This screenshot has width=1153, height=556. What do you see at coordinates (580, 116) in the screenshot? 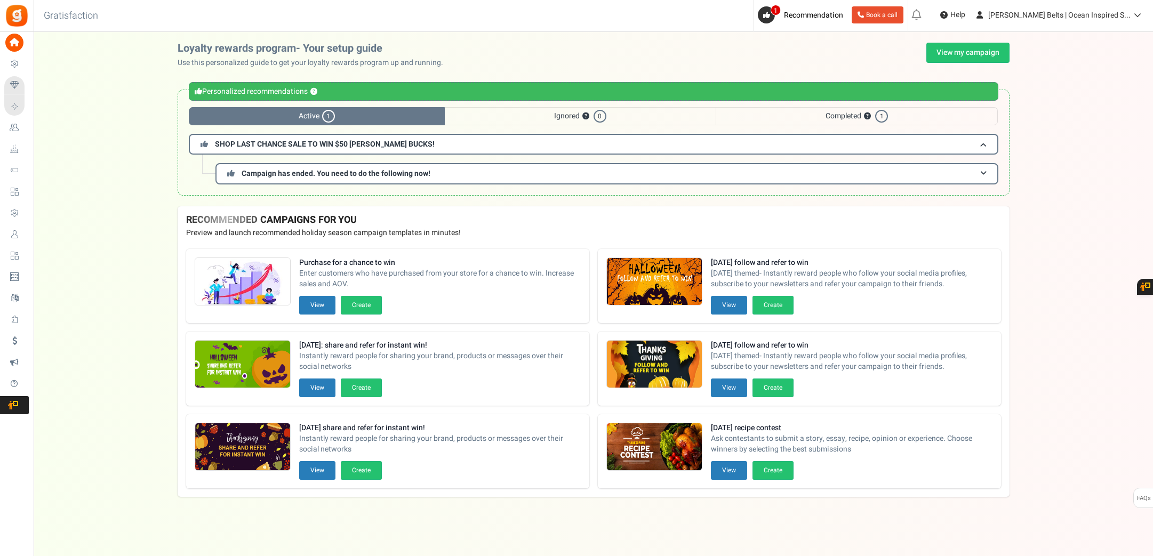
I see `span: Ignored` at bounding box center [580, 116].